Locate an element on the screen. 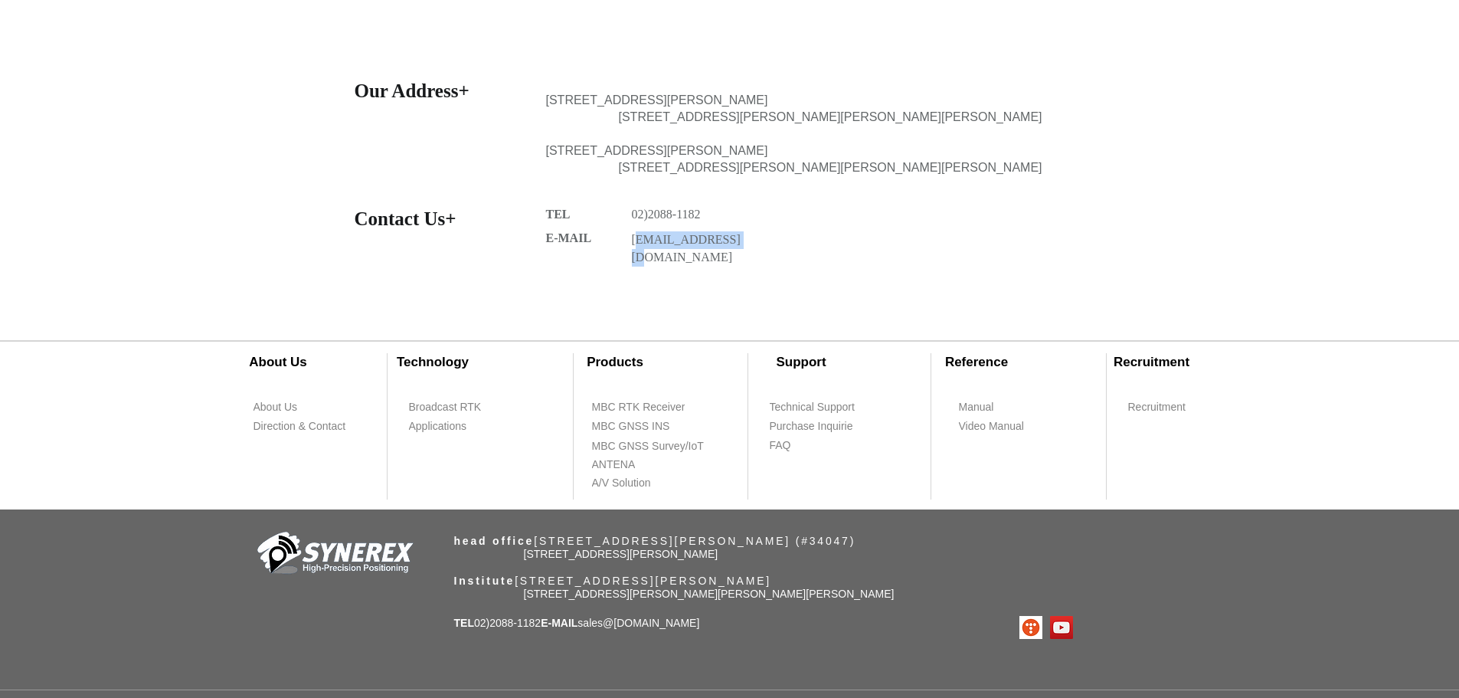 This screenshot has width=1459, height=698. span: Purchase Inquirie is located at coordinates (811, 427).